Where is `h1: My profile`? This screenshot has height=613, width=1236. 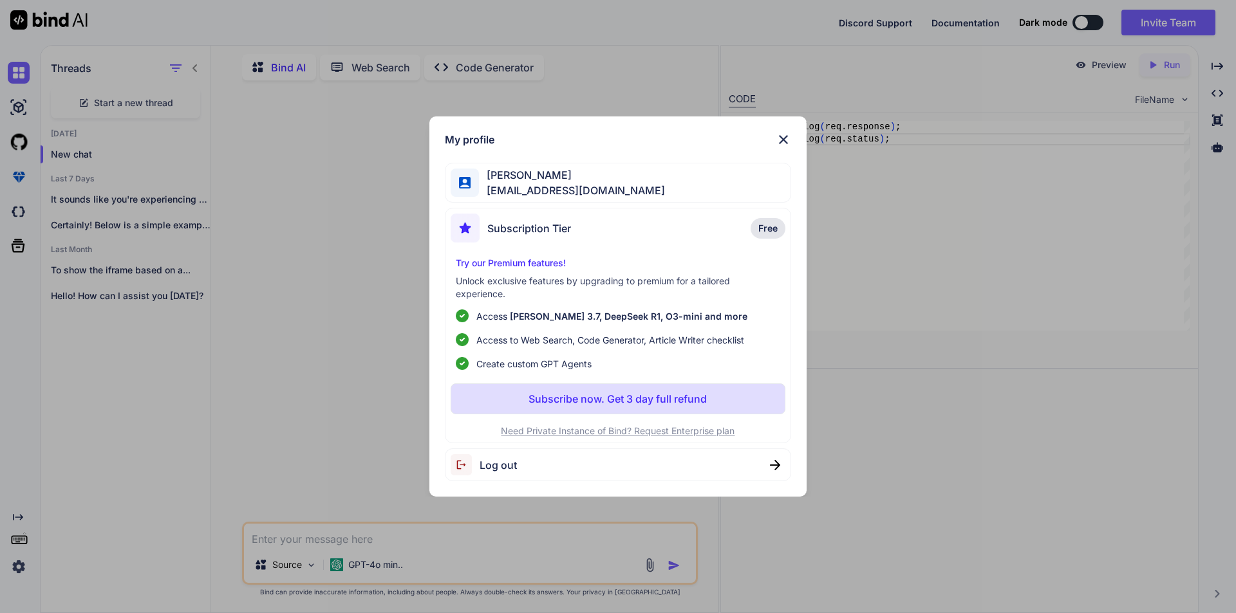
h1: My profile is located at coordinates (469, 140).